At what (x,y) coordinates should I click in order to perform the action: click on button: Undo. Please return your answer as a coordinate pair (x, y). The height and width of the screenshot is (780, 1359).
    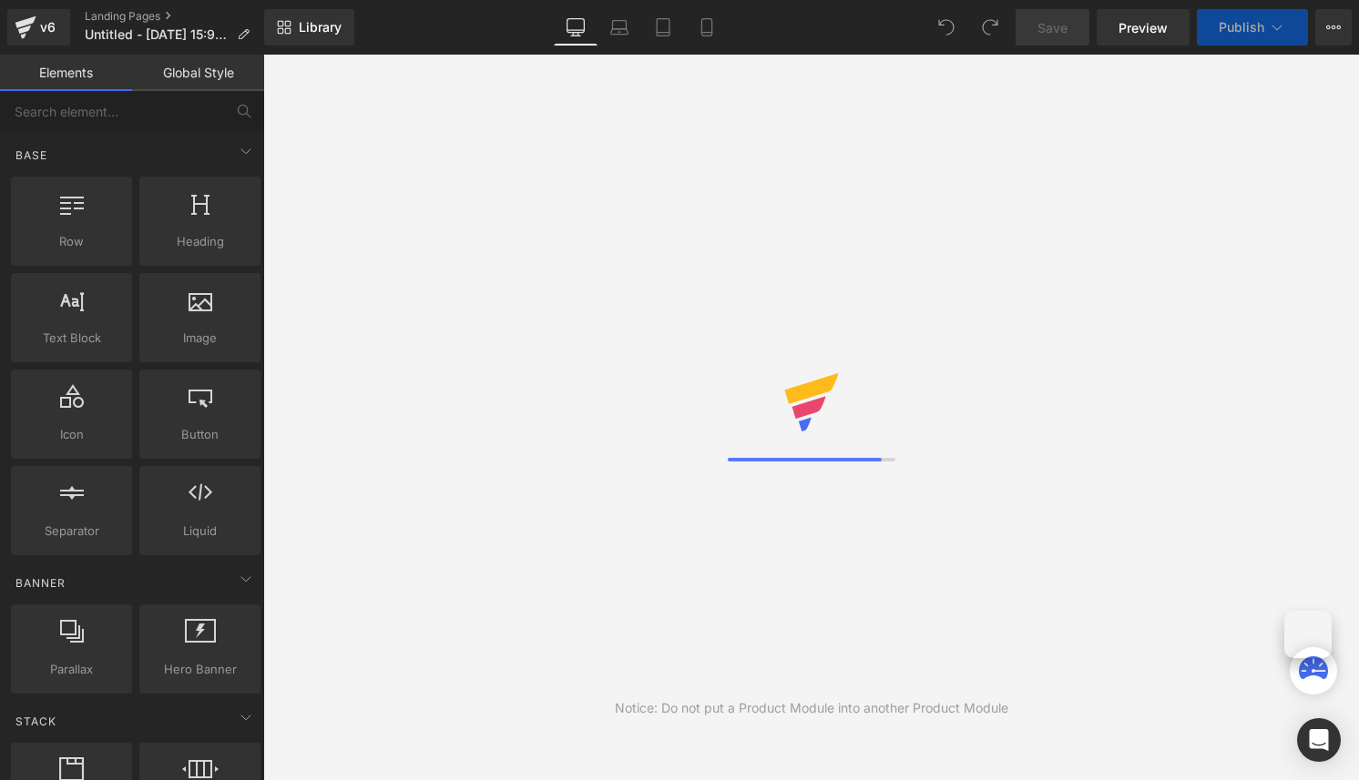
    Looking at the image, I should click on (946, 27).